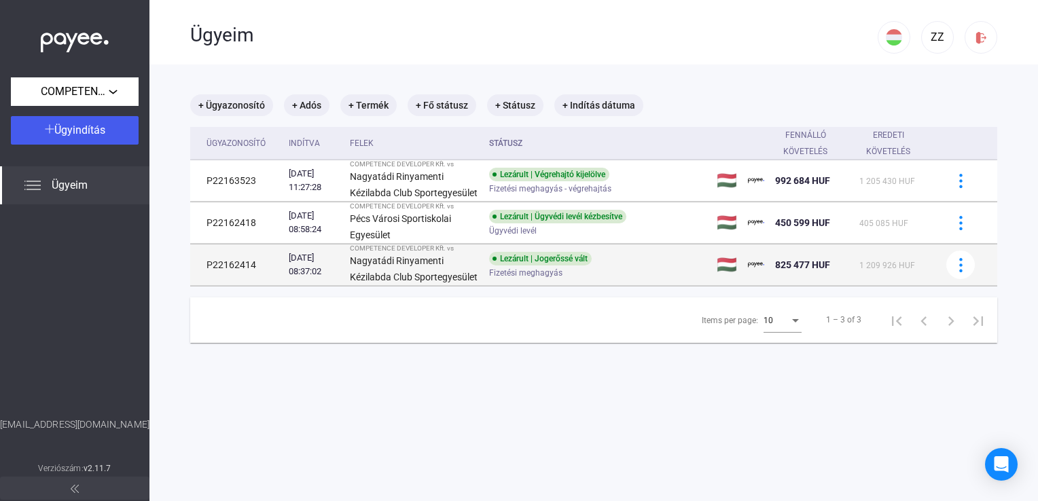 This screenshot has height=501, width=1038. What do you see at coordinates (938, 37) in the screenshot?
I see `div: ZZ` at bounding box center [938, 37].